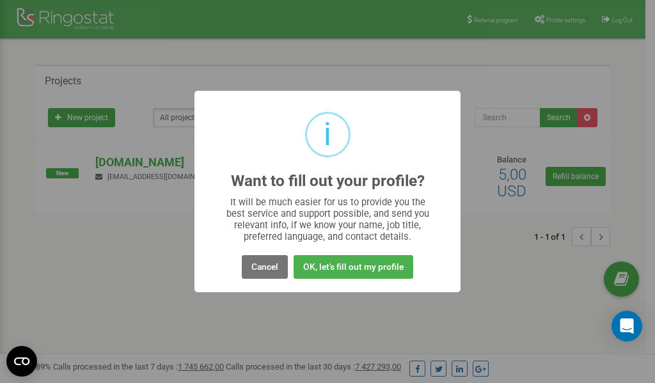 The width and height of the screenshot is (655, 383). Describe the element at coordinates (328, 181) in the screenshot. I see `h2: Want to fill out your profile?` at that location.